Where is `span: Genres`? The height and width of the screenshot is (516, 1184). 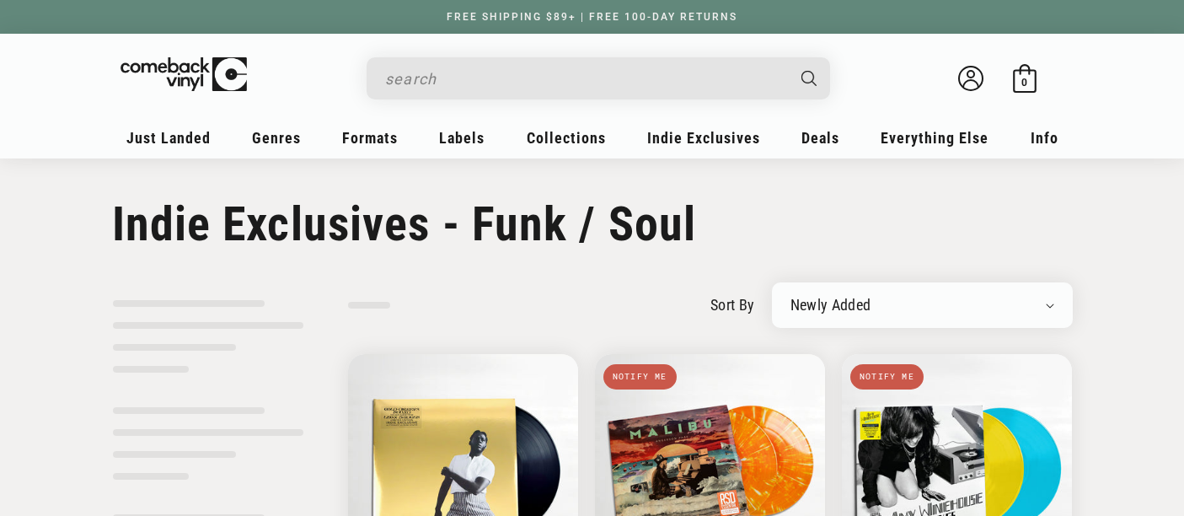
span: Genres is located at coordinates (276, 137).